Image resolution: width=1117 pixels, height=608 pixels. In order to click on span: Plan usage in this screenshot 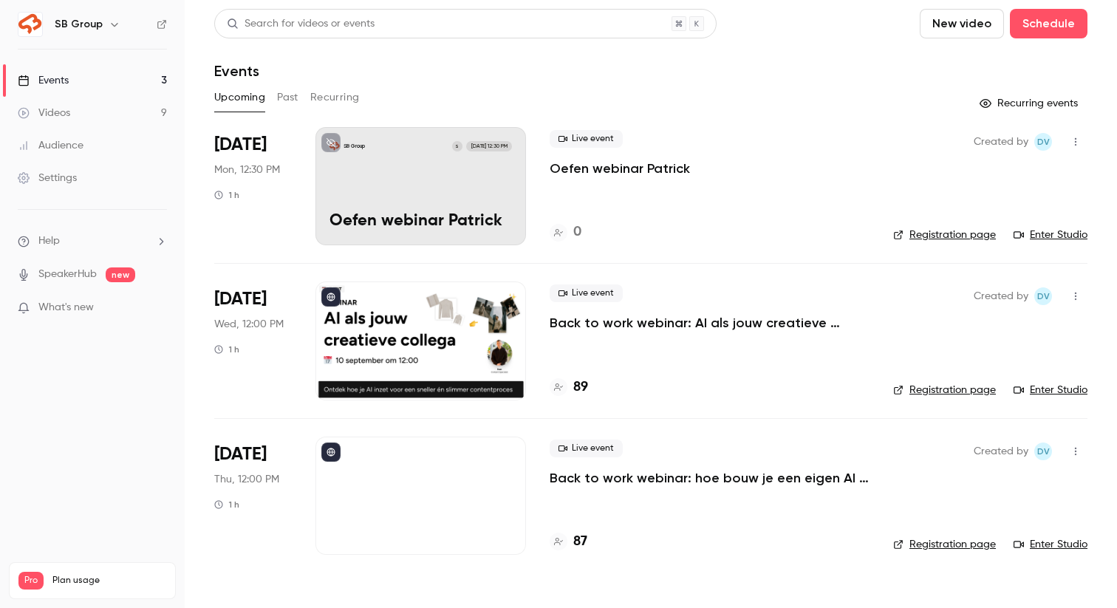, I will do `click(109, 580)`.